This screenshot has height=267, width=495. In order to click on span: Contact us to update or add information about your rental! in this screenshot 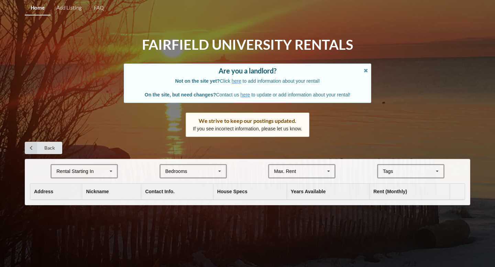, I will do `click(247, 95)`.